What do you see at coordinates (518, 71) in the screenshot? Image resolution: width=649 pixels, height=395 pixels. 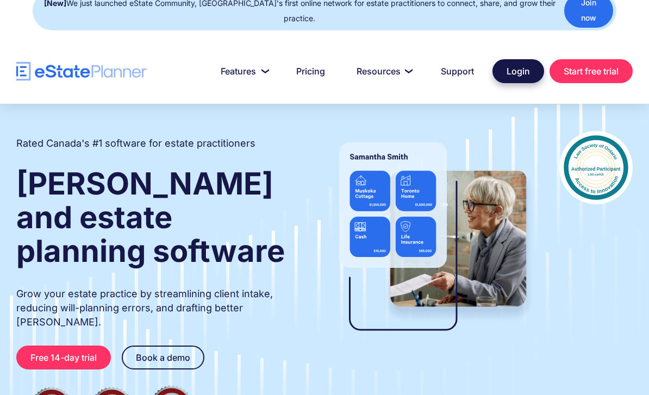 I see `a: Login` at bounding box center [518, 71].